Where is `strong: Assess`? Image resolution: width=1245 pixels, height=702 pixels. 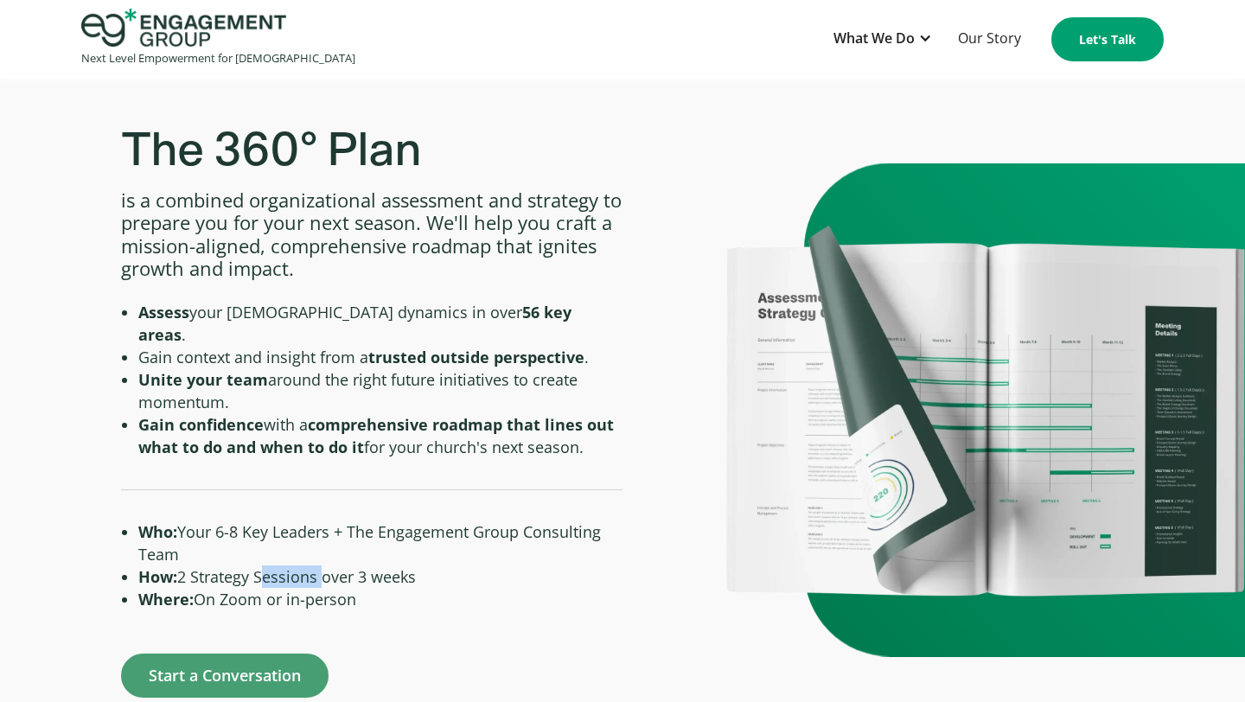 strong: Assess is located at coordinates (163, 312).